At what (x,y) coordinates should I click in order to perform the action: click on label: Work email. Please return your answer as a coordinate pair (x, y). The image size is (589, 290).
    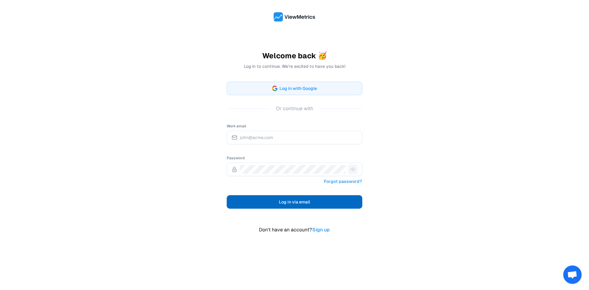
    Looking at the image, I should click on (236, 126).